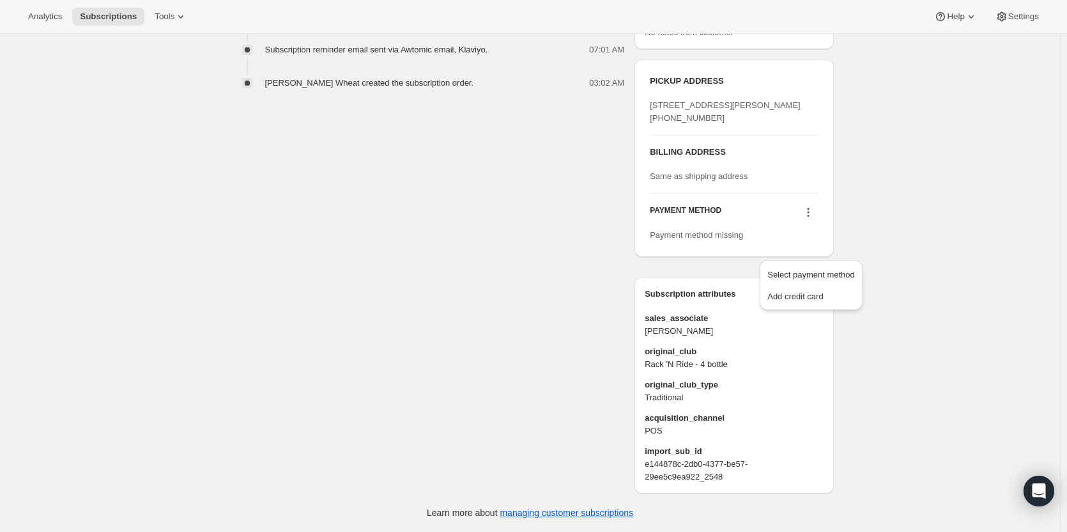  I want to click on a: managing customer subscriptions, so click(566, 513).